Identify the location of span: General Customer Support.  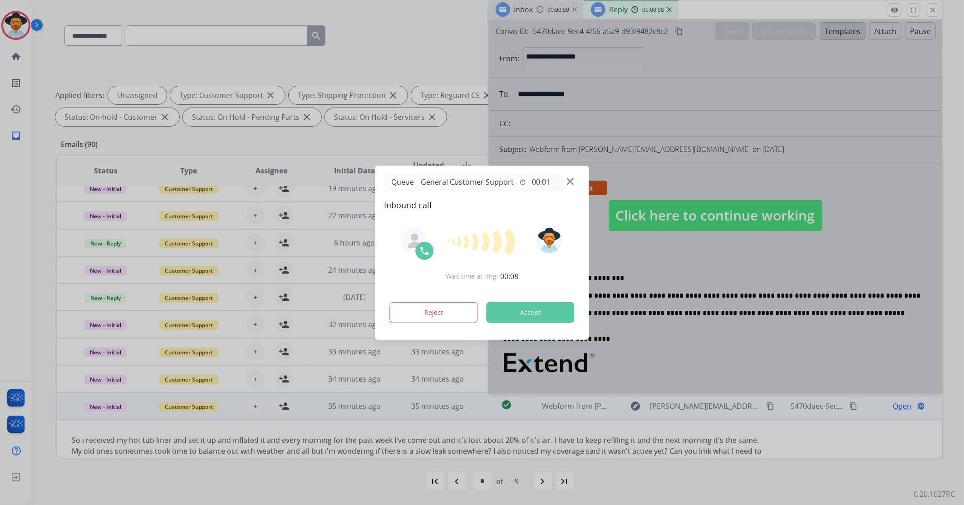
(467, 182).